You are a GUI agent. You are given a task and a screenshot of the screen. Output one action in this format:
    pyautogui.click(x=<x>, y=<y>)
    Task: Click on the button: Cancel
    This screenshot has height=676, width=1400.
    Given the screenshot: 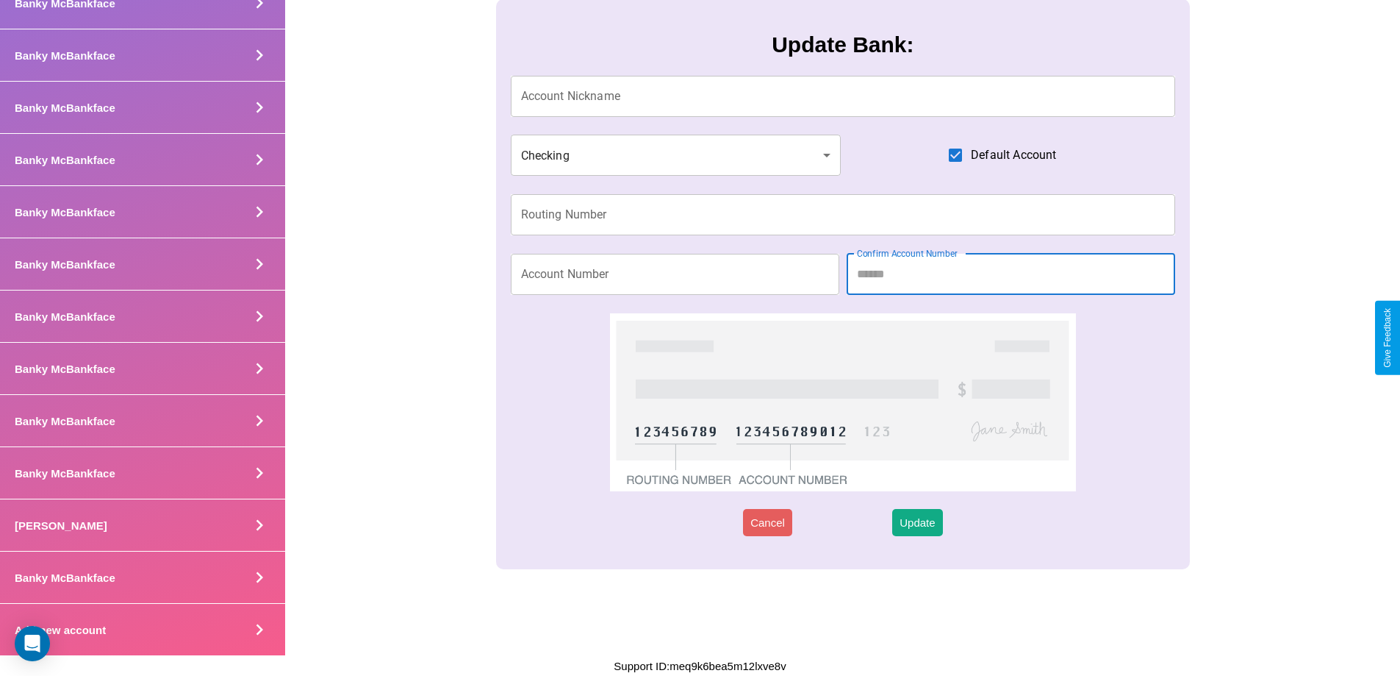 What is the action you would take?
    pyautogui.click(x=767, y=522)
    